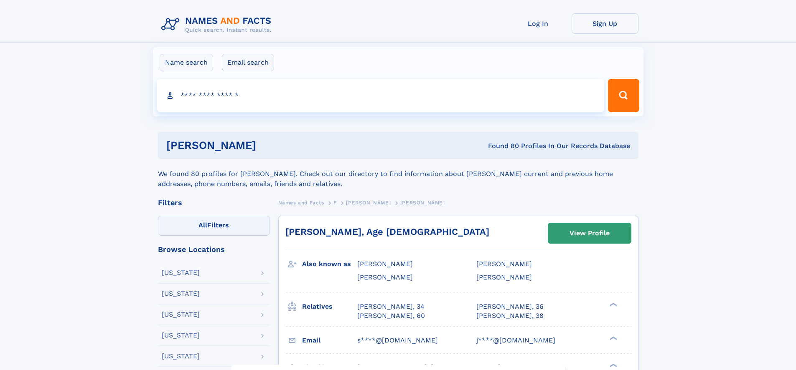 This screenshot has height=370, width=796. I want to click on input: search input, so click(380, 96).